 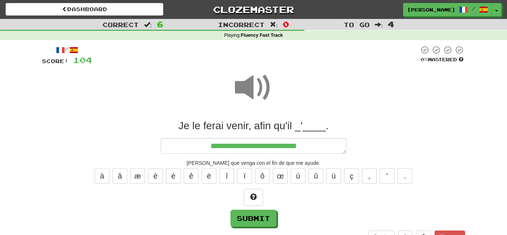 I want to click on span: 0, so click(x=286, y=24).